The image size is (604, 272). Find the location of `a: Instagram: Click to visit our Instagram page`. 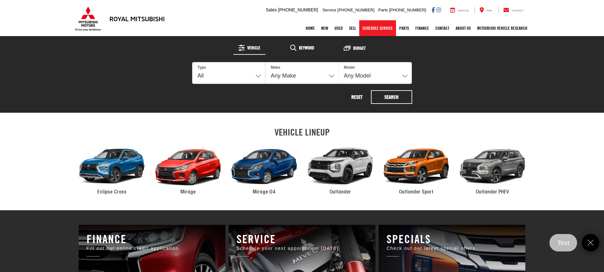

a: Instagram: Click to visit our Instagram page is located at coordinates (439, 10).